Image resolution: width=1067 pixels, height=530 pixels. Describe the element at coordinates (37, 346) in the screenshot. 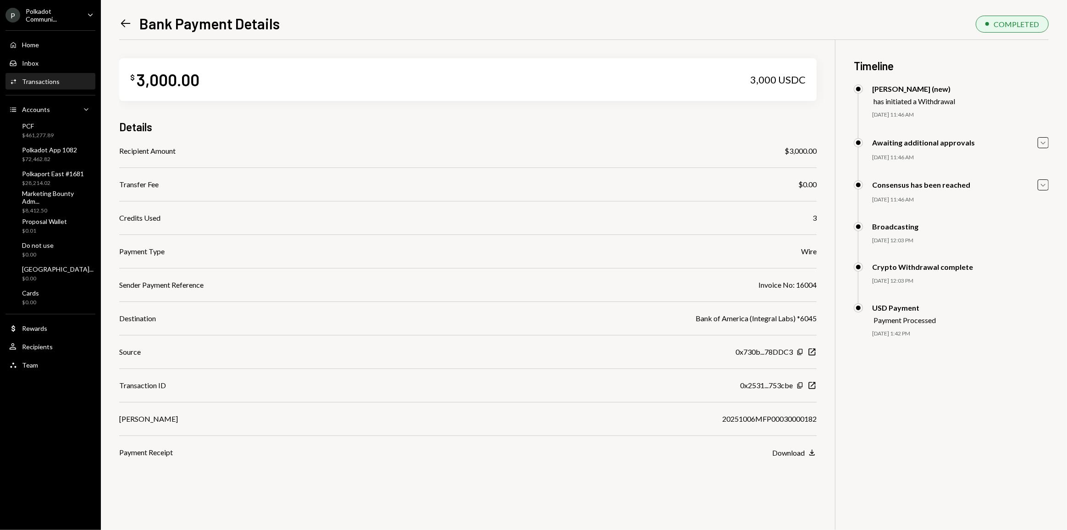

I see `div: Recipients` at that location.